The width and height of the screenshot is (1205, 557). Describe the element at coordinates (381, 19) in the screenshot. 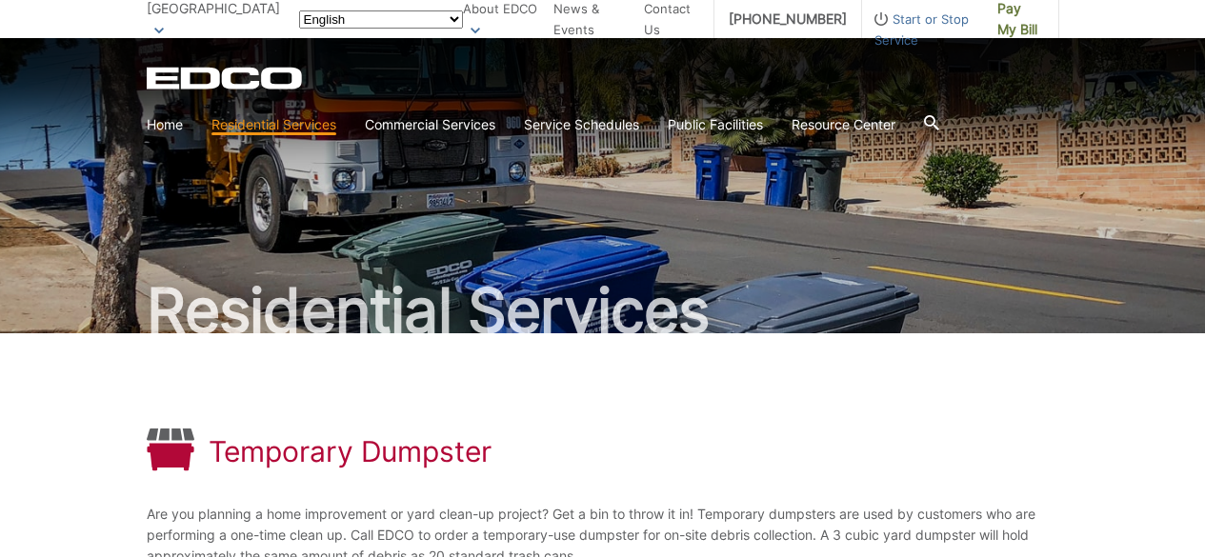

I see `select: Select a language` at that location.